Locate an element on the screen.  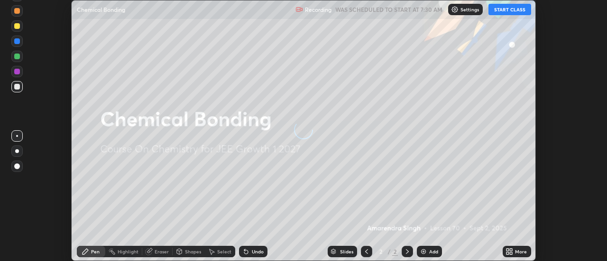
div: Pen is located at coordinates (95, 252).